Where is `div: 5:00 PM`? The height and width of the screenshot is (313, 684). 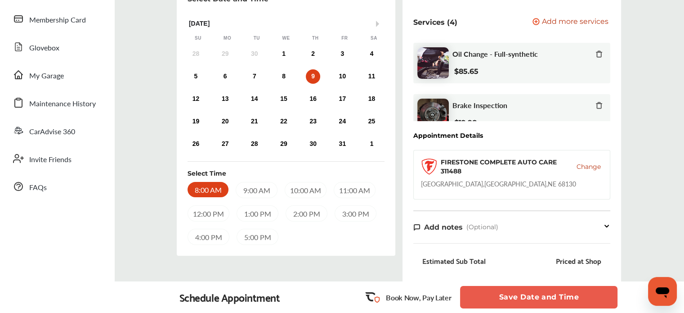 div: 5:00 PM is located at coordinates (257, 237).